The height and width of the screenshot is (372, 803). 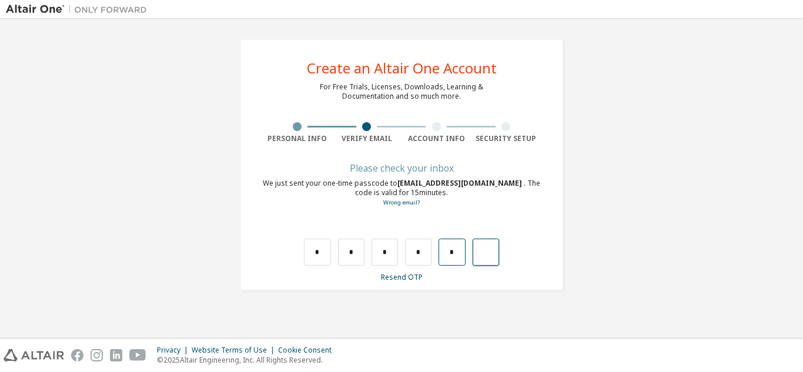 I want to click on img: linkedin.svg, so click(x=116, y=355).